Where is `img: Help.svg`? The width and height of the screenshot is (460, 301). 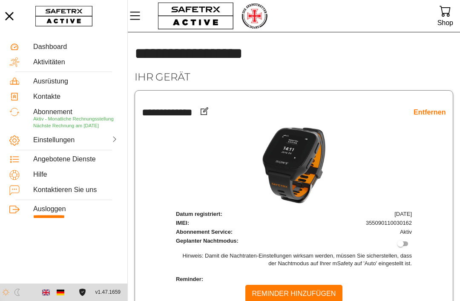 img: Help.svg is located at coordinates (14, 175).